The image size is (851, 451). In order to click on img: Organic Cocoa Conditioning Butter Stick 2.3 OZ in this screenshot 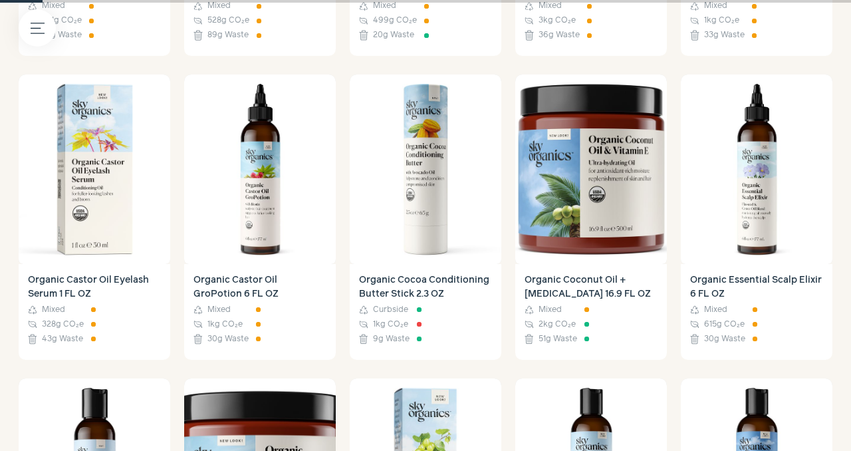, I will do `click(425, 169)`.